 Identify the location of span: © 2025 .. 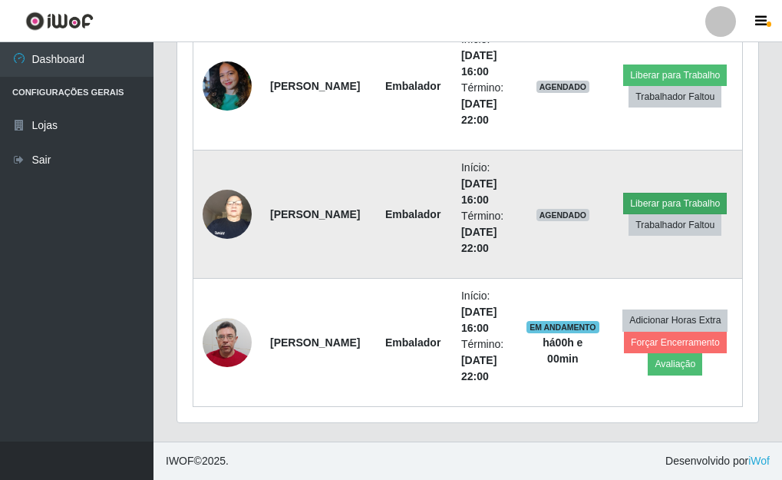
(197, 460).